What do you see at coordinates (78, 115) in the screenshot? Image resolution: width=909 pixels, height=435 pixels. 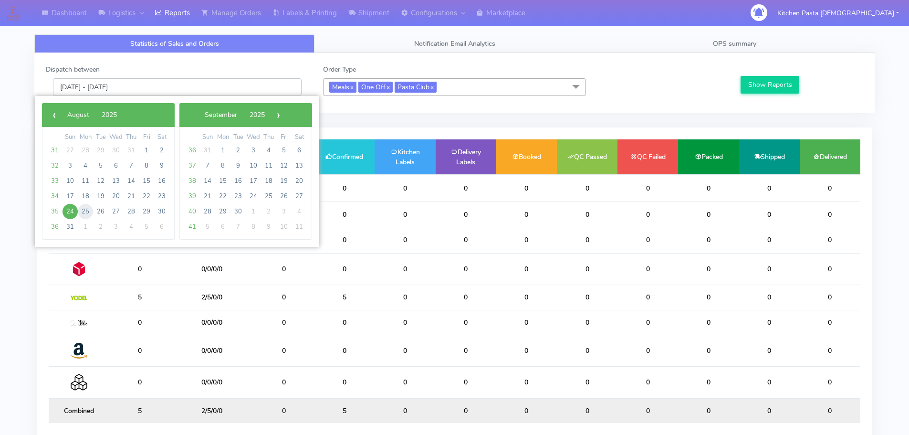 I see `span: August` at bounding box center [78, 115].